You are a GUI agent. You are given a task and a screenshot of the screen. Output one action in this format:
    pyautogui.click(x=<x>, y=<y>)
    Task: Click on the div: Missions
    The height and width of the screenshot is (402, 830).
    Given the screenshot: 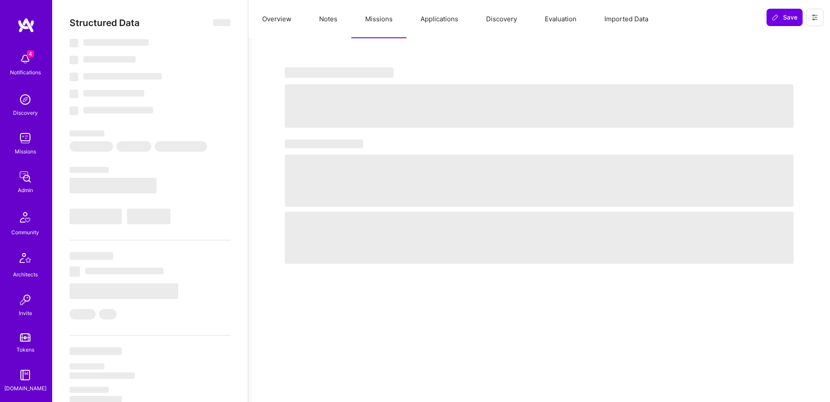 What is the action you would take?
    pyautogui.click(x=25, y=151)
    